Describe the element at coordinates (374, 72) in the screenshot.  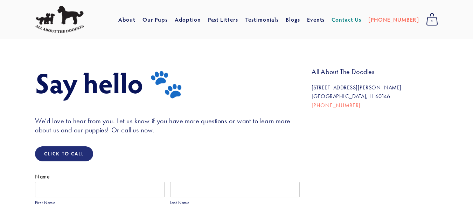
I see `h3: All About The Doodles` at that location.